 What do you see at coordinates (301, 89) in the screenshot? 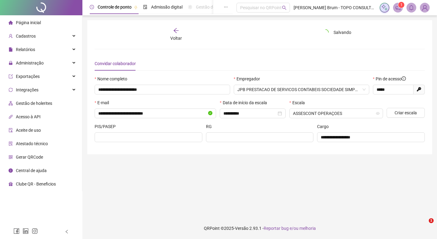
I see `span: JPB PRESTAÇÃO DE SERVIÇOS CONTABEIS` at bounding box center [301, 89].